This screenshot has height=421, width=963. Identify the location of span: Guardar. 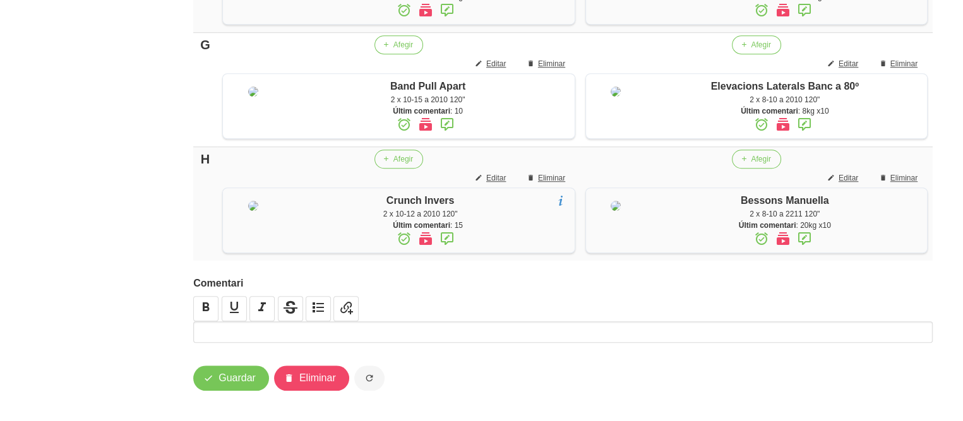
(237, 378).